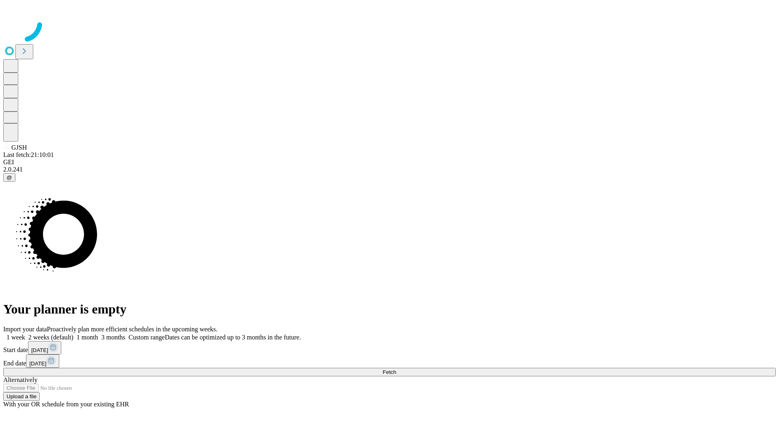 The width and height of the screenshot is (779, 438). What do you see at coordinates (389, 372) in the screenshot?
I see `span: Fetch` at bounding box center [389, 372].